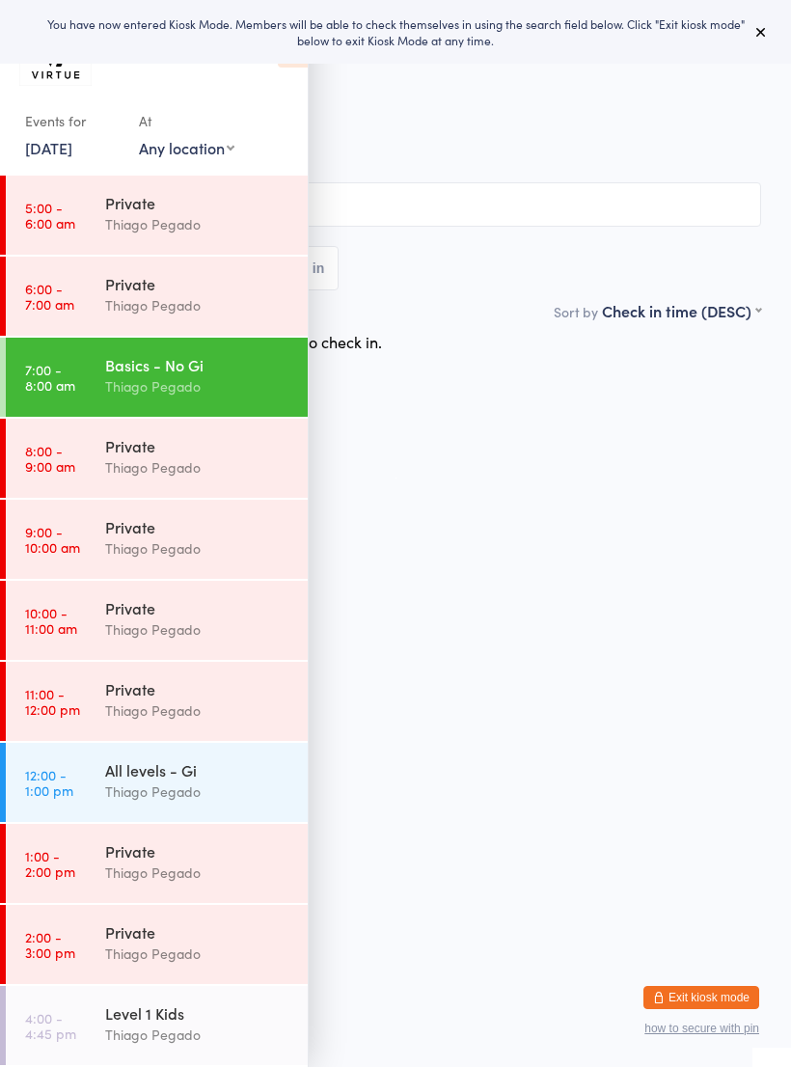 The width and height of the screenshot is (791, 1067). Describe the element at coordinates (51, 621) in the screenshot. I see `time: 10:00 - 11:00 am` at that location.